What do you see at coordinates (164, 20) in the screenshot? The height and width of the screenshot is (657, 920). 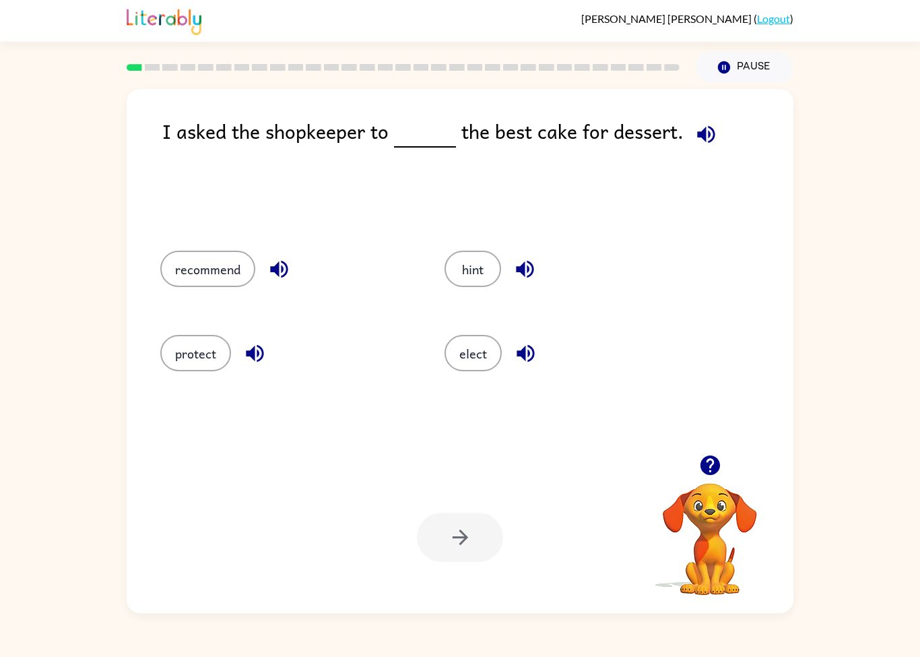 I see `img: Literably` at bounding box center [164, 20].